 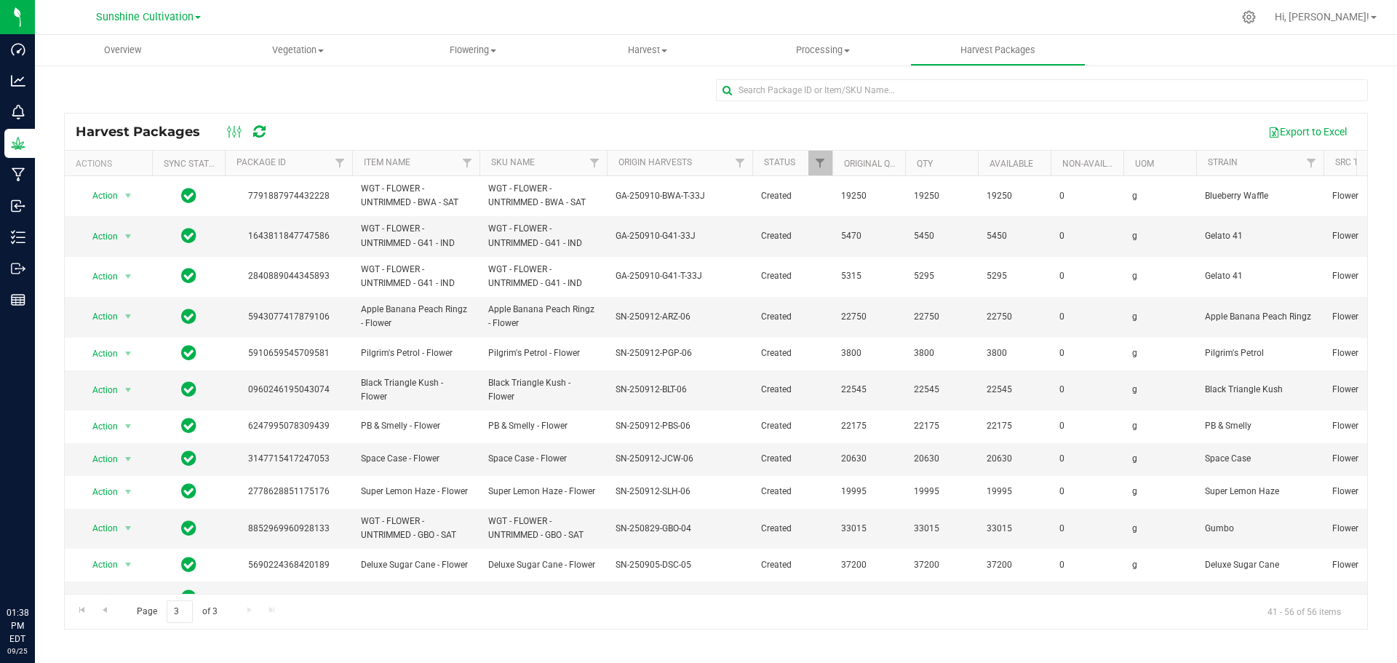 I want to click on span: GA-250910-G41-33J, so click(x=656, y=236).